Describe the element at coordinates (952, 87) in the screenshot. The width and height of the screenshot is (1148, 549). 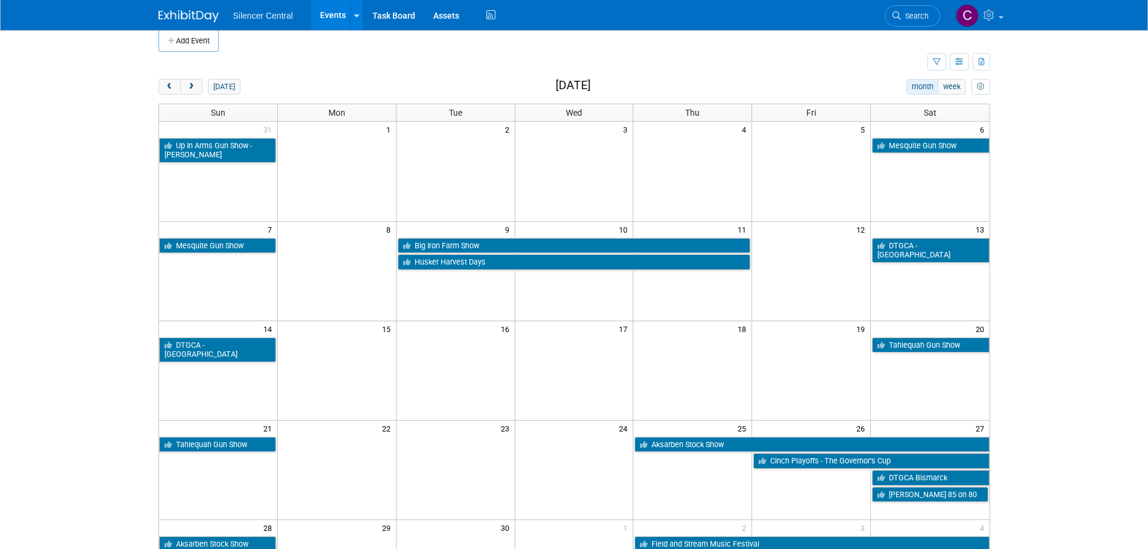
I see `button: week` at that location.